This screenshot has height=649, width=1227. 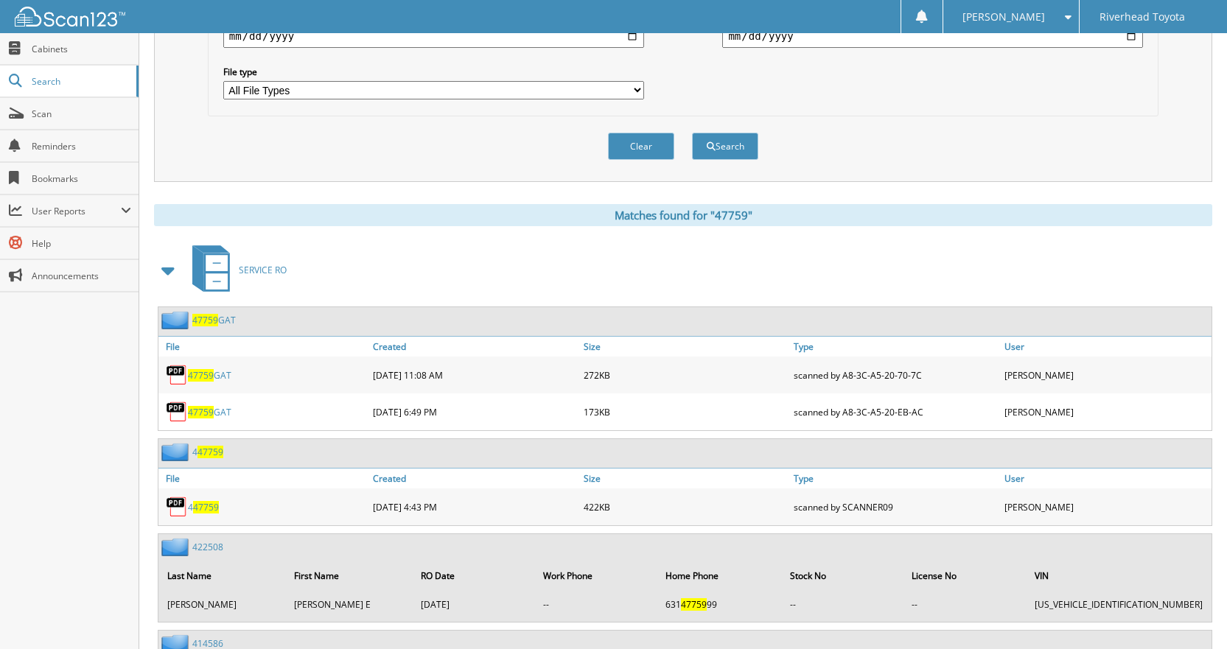 I want to click on th: Last Name, so click(x=223, y=576).